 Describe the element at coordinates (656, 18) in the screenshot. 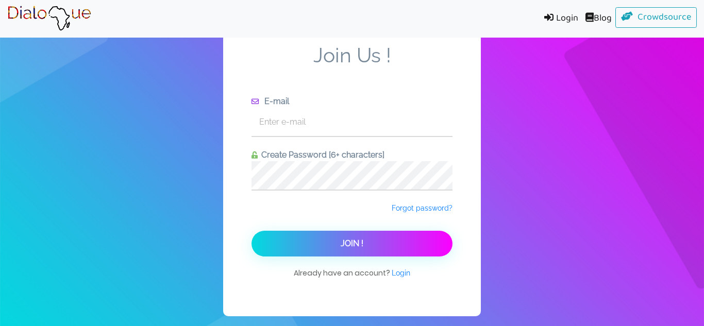

I see `a: Crowdsource` at that location.